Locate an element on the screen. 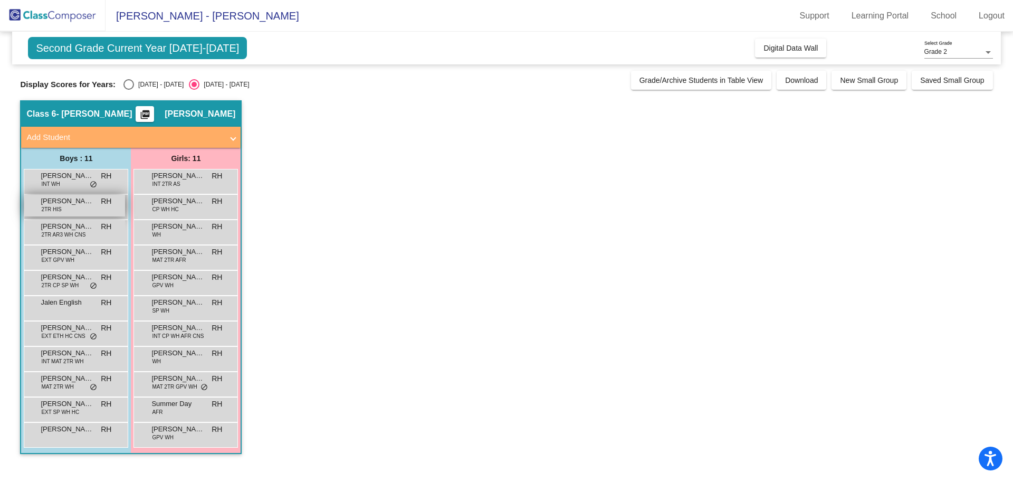  button: Download is located at coordinates (801, 80).